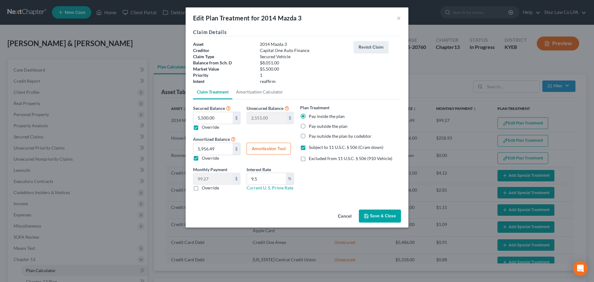  I want to click on div: $5,500.00, so click(304, 69).